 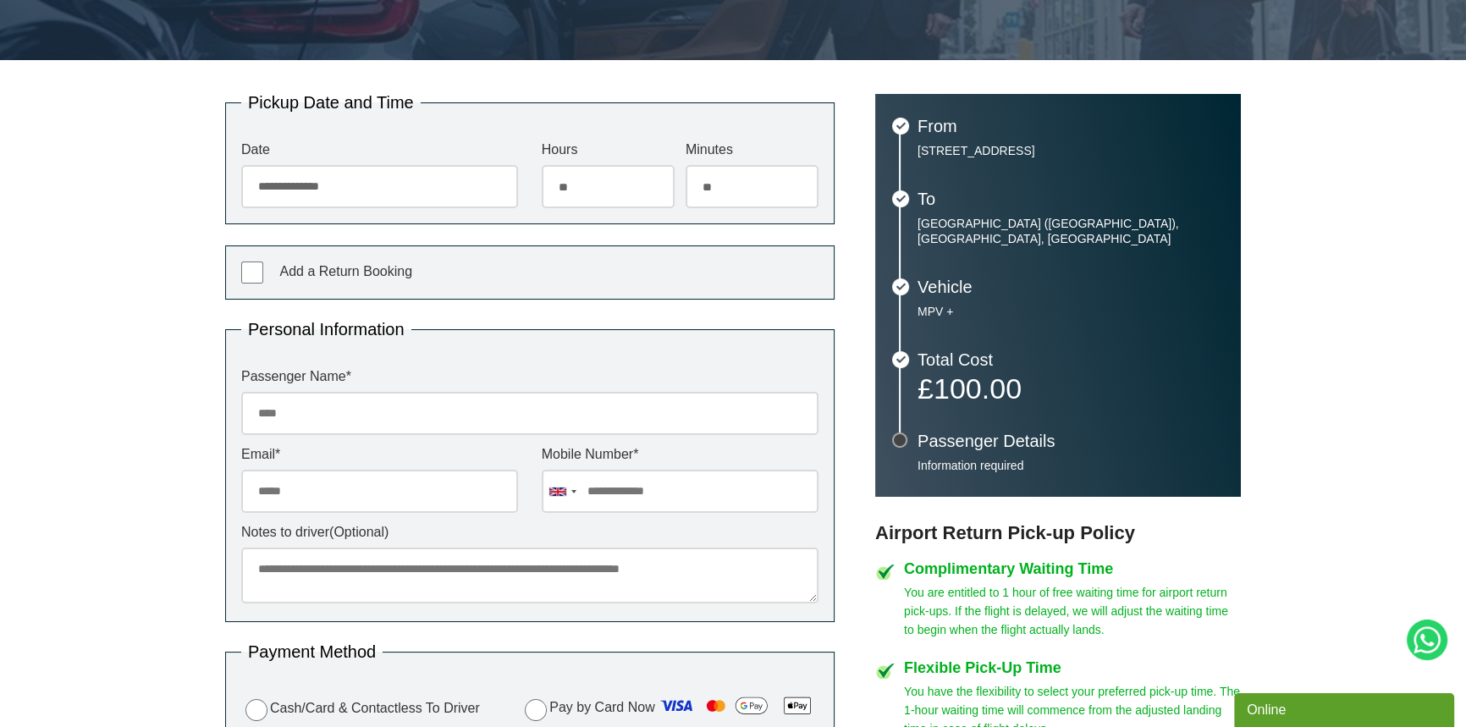 I want to click on input: Pay by Card Now, so click(x=536, y=710).